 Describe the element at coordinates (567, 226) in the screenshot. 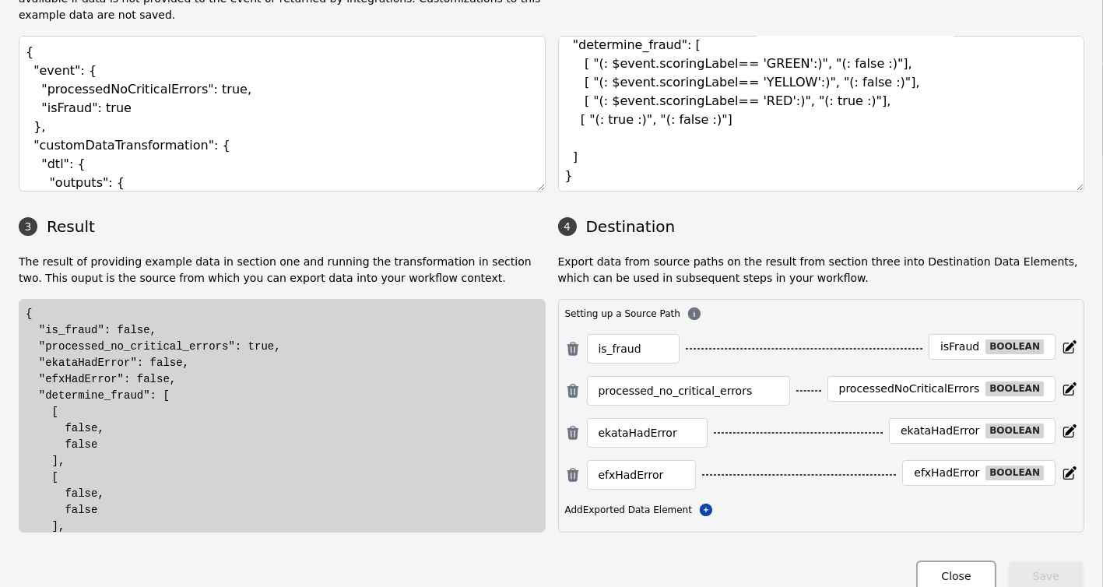

I see `div: 4` at that location.